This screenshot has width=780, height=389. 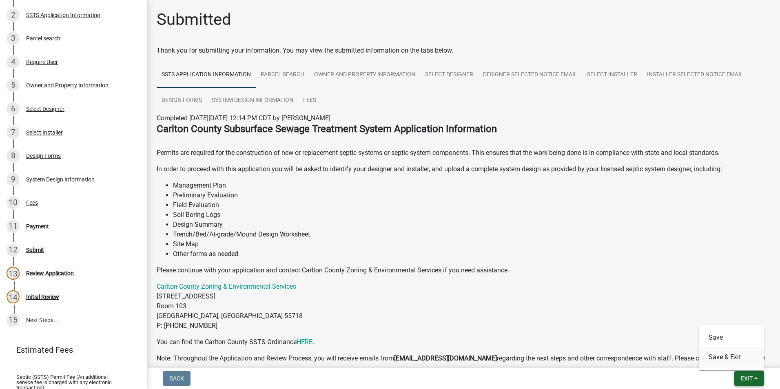 I want to click on div: 13, so click(x=13, y=273).